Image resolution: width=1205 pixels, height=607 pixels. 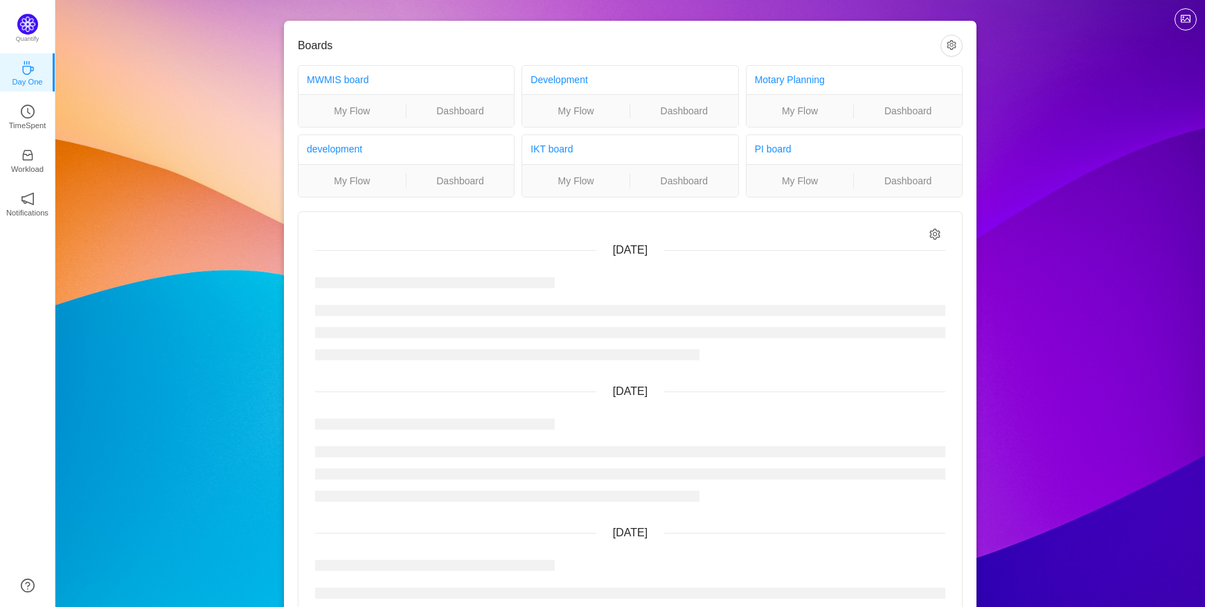 What do you see at coordinates (551, 149) in the screenshot?
I see `a: IKT board` at bounding box center [551, 149].